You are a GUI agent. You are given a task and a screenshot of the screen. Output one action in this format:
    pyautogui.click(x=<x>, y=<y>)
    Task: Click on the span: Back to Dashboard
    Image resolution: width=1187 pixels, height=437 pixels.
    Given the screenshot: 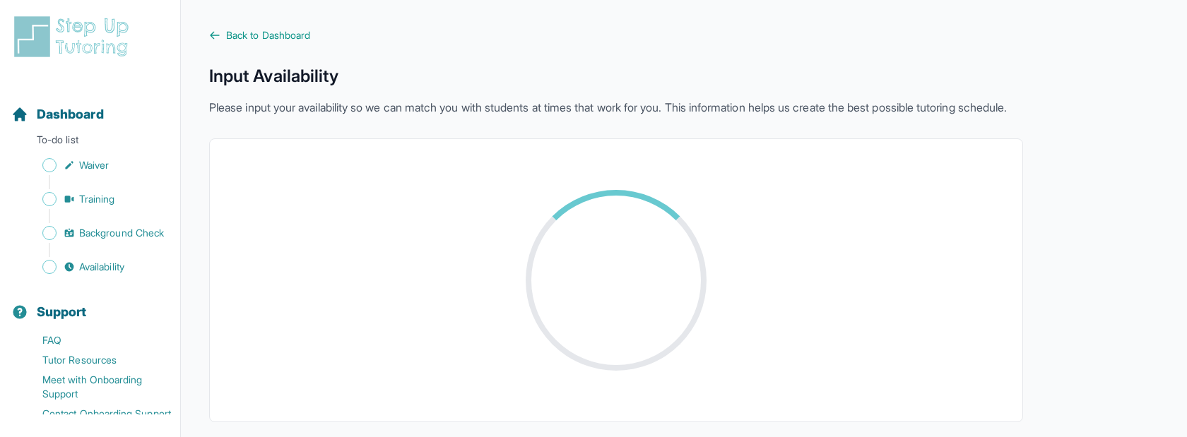 What is the action you would take?
    pyautogui.click(x=268, y=35)
    